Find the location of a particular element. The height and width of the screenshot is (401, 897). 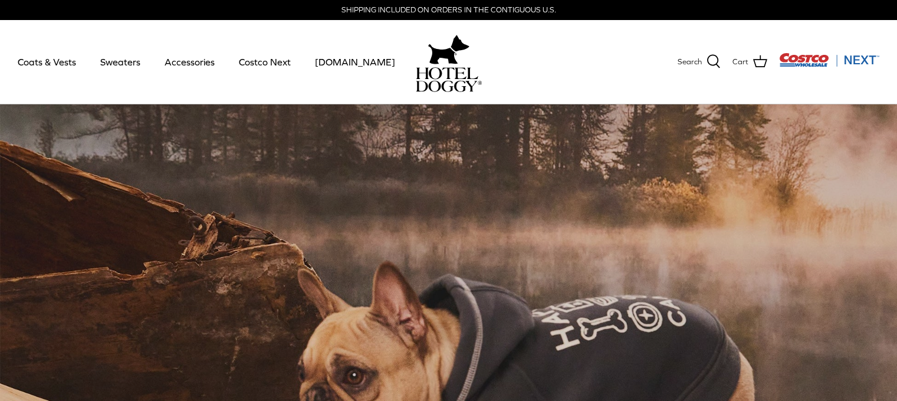

a: Visit Costco Next is located at coordinates (829, 64).